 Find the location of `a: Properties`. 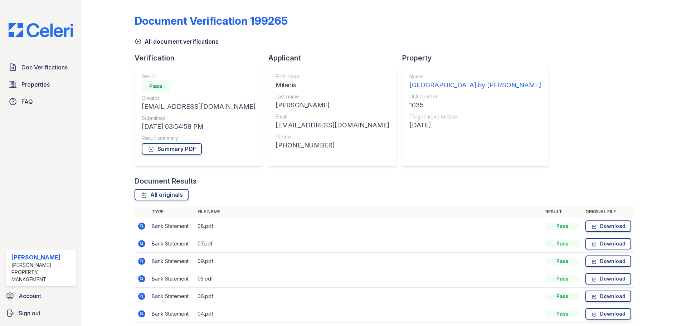

a: Properties is located at coordinates (41, 84).